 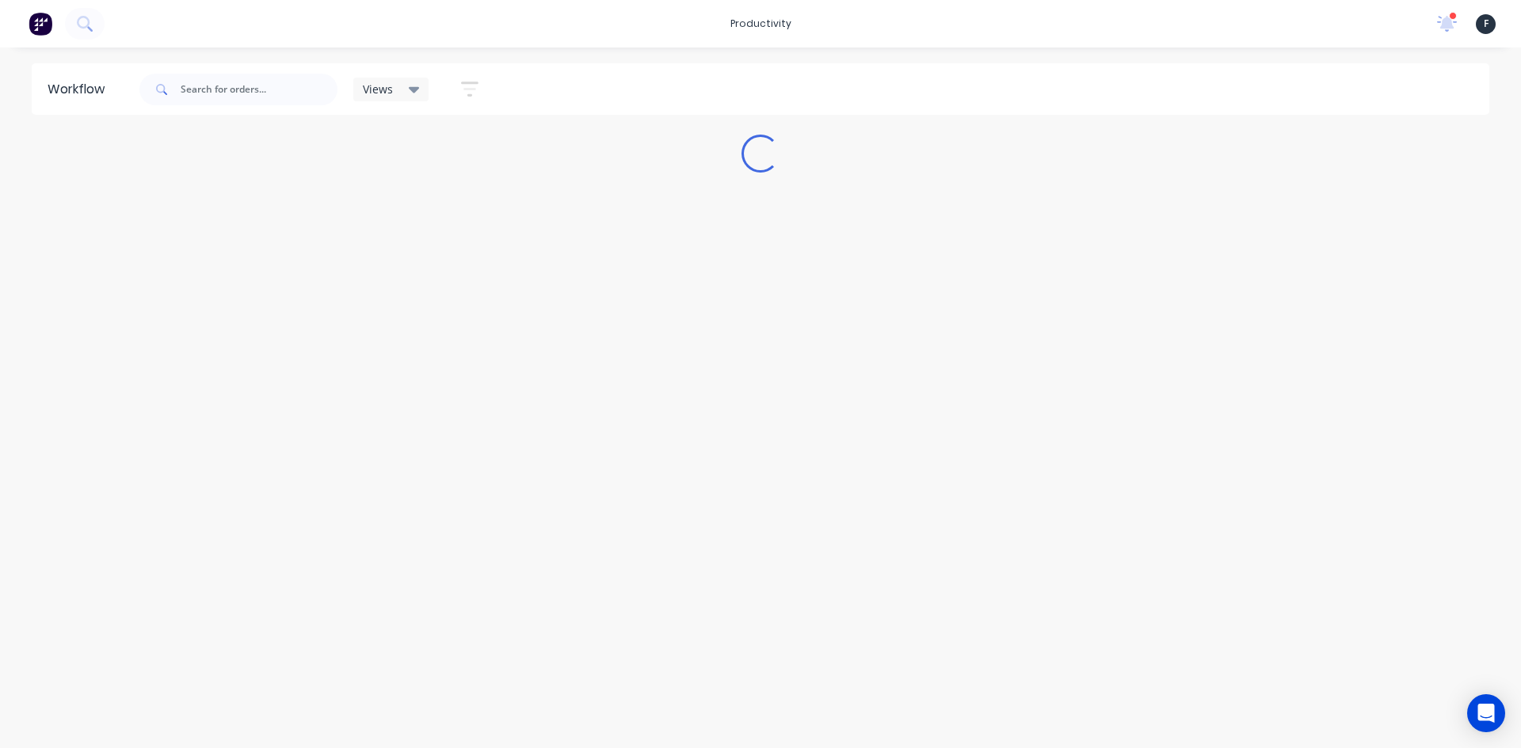 What do you see at coordinates (80, 89) in the screenshot?
I see `div: Workflow` at bounding box center [80, 89].